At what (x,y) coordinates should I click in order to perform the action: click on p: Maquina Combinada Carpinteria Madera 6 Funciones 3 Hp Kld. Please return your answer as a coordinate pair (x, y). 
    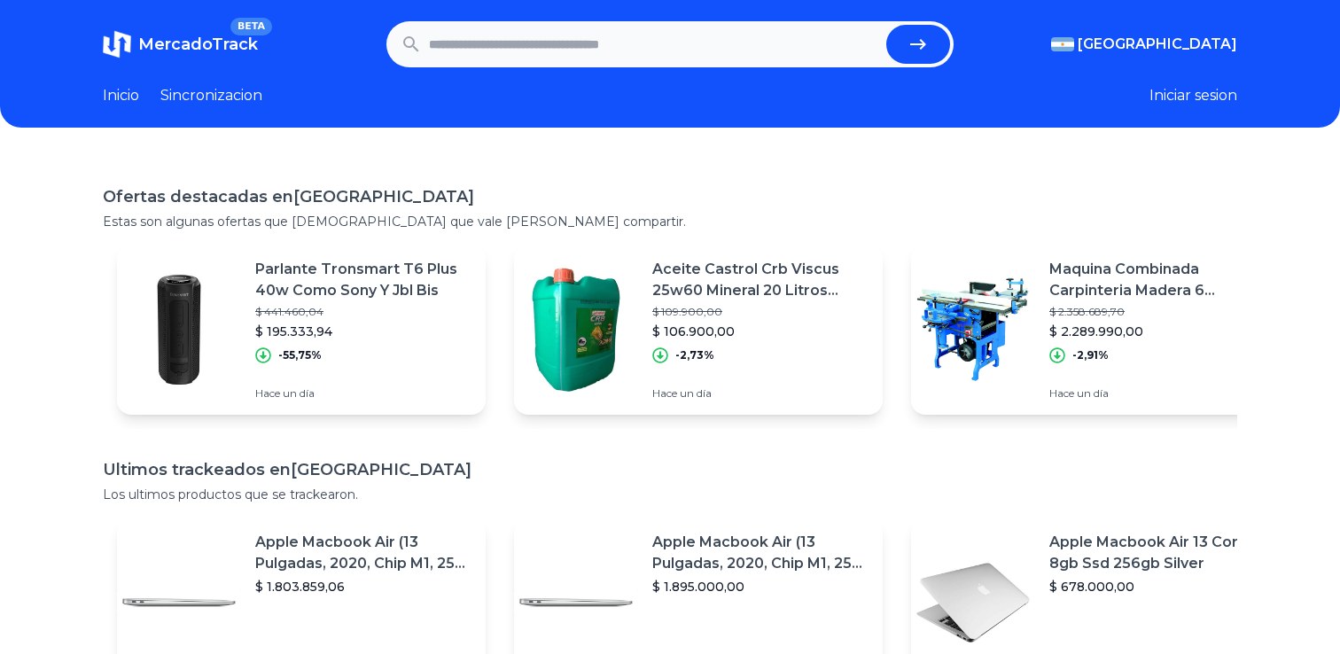
    Looking at the image, I should click on (1157, 280).